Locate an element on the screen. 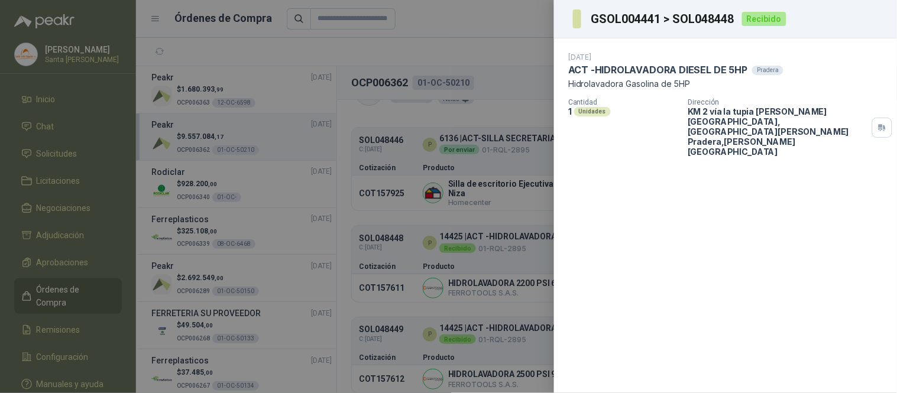  div: Recibido is located at coordinates (764, 19).